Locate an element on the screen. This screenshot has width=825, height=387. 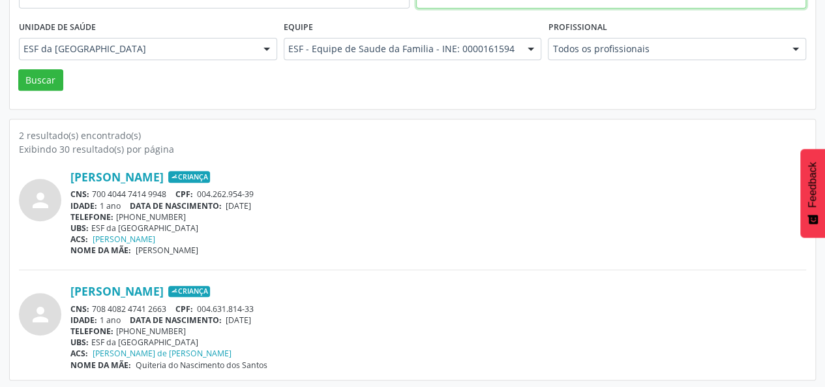
span: Todos os profissionais is located at coordinates (666, 49).